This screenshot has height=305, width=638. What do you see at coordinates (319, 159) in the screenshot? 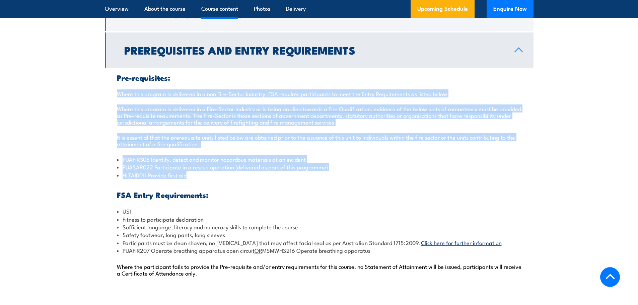
I see `li: PUAFIR306 Identify, detect and monitor hazardous materials at an incident` at bounding box center [319, 159].